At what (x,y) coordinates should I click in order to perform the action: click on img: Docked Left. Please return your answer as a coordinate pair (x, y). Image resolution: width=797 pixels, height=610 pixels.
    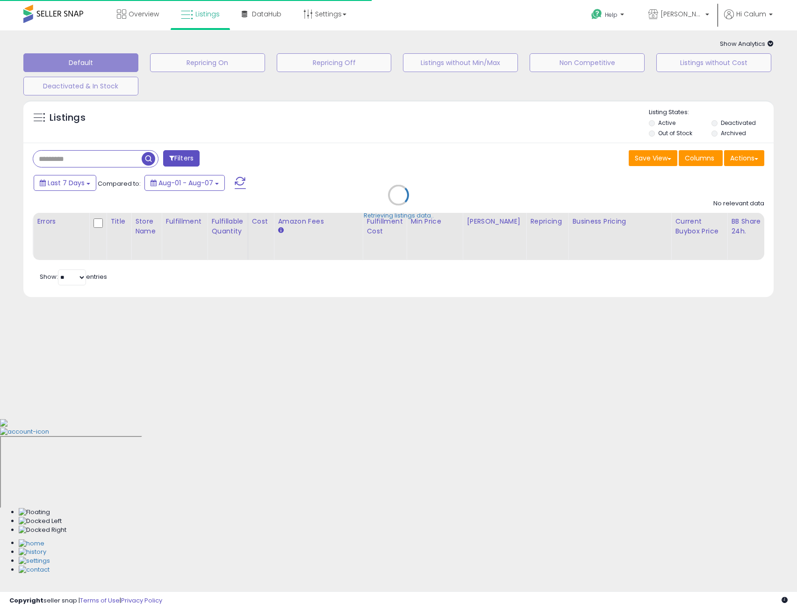
    Looking at the image, I should click on (40, 521).